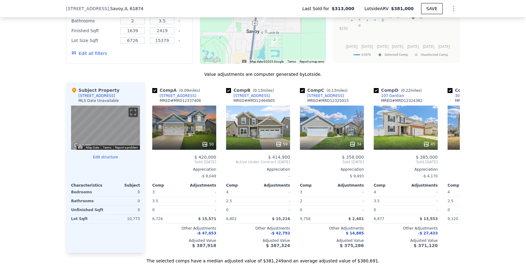  I want to click on span: -$ 42,792, so click(280, 234).